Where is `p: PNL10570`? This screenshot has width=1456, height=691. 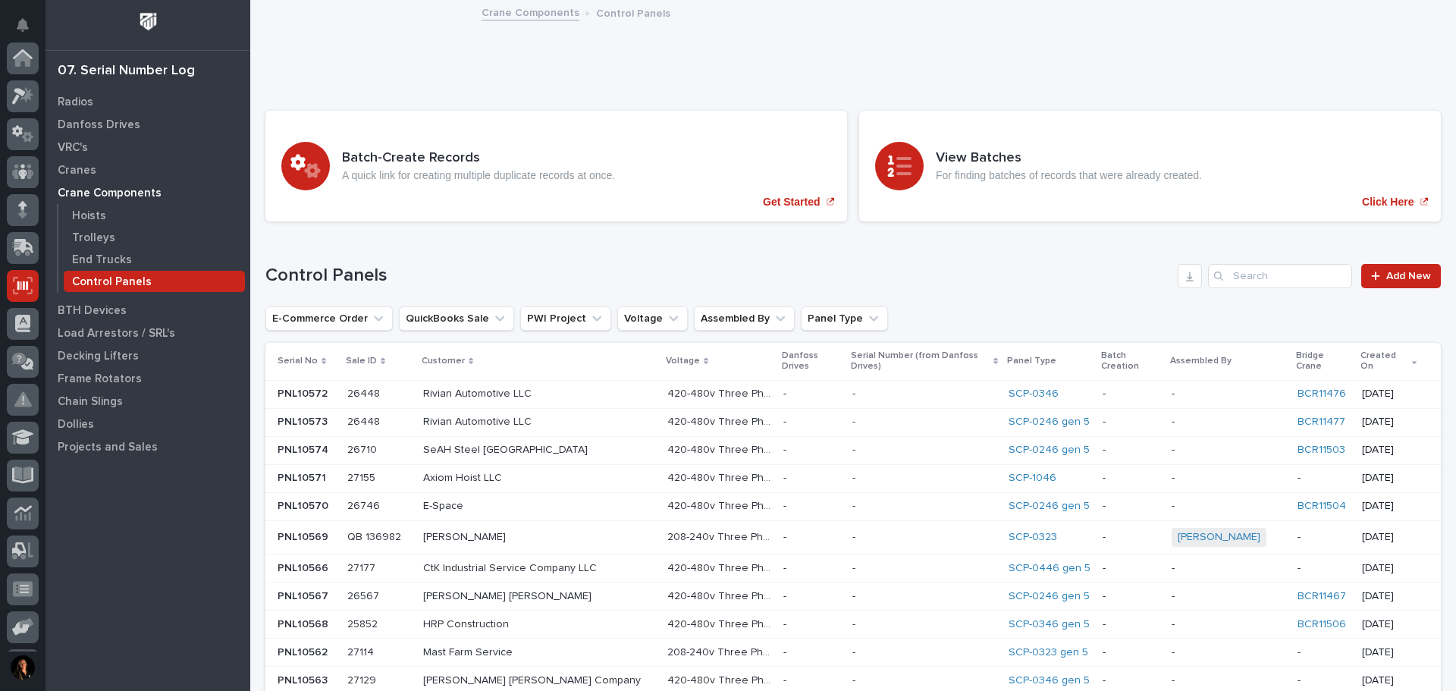 p: PNL10570 is located at coordinates (304, 504).